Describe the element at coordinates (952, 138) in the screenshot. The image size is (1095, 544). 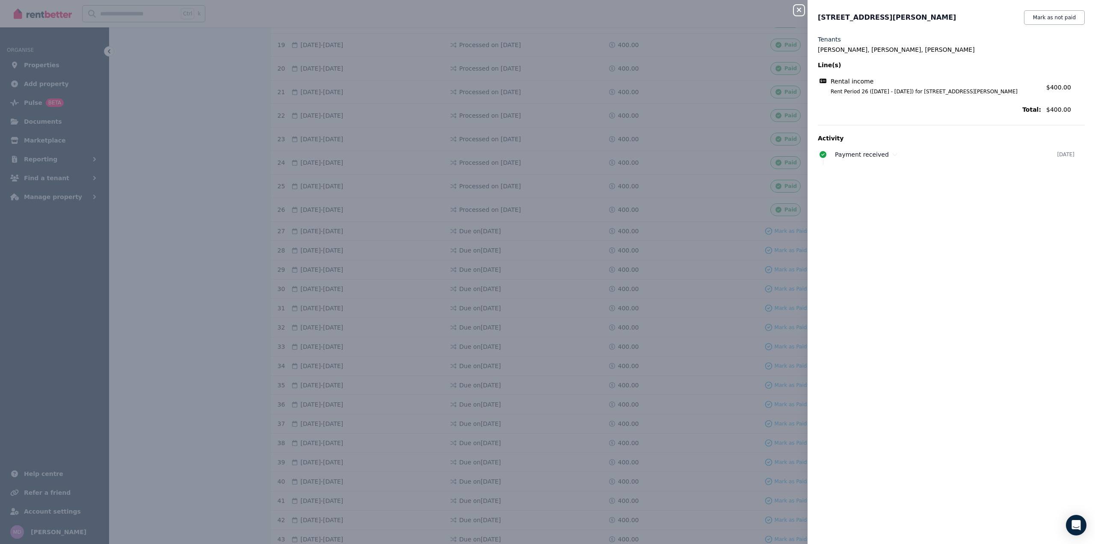
I see `p: Activity` at that location.